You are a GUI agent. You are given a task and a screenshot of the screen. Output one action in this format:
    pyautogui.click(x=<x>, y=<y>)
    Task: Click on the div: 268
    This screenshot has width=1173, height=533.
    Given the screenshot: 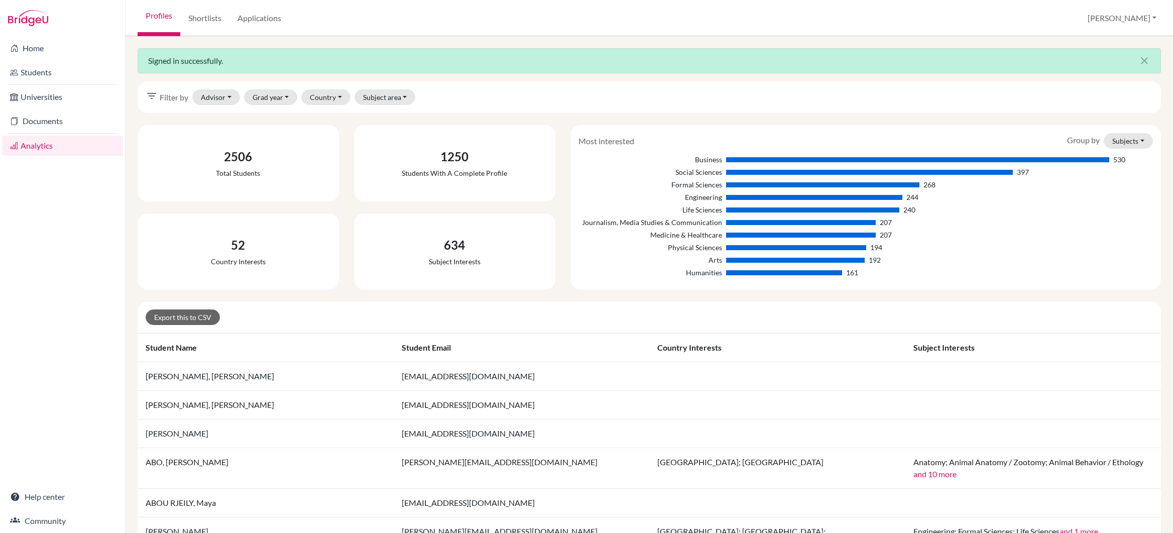 What is the action you would take?
    pyautogui.click(x=930, y=184)
    